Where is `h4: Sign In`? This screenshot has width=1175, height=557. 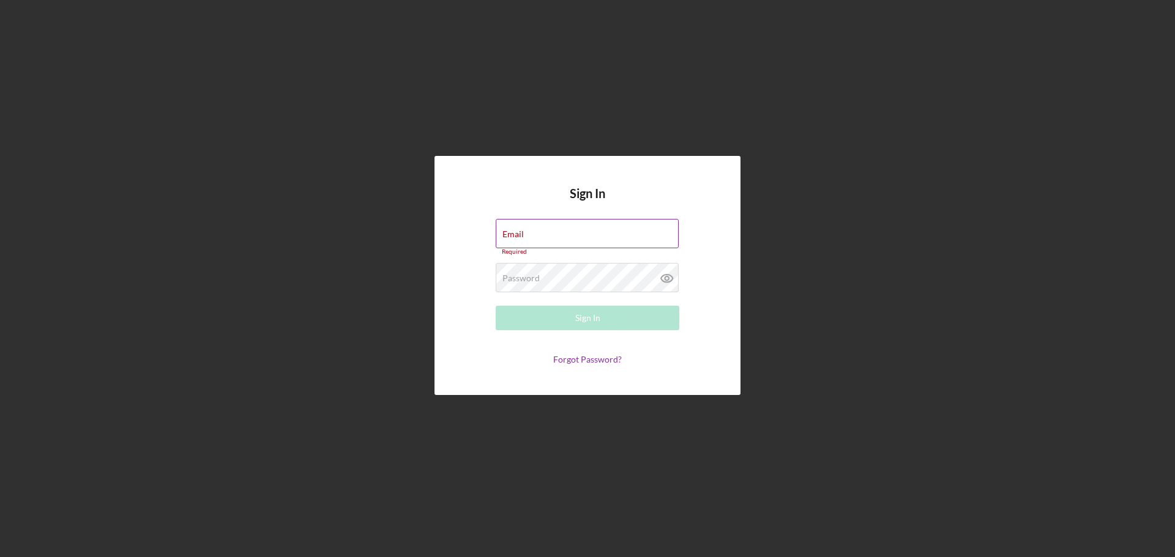
h4: Sign In is located at coordinates (587, 203).